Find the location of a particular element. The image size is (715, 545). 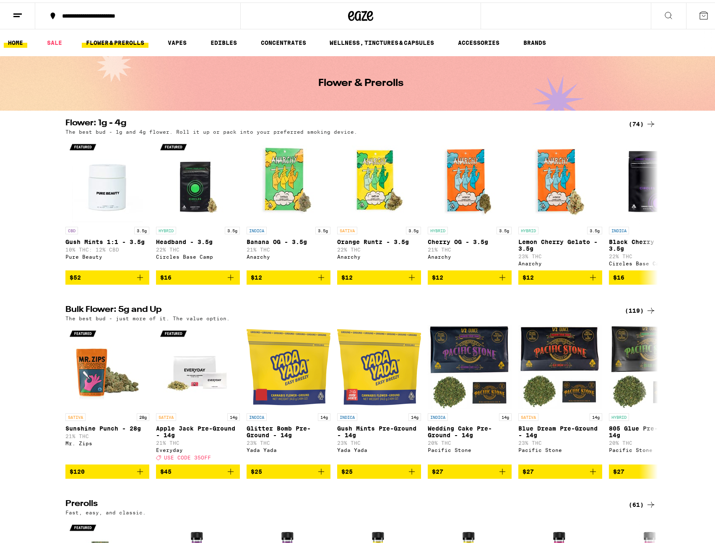

a: Open page for Black Cherry Gelato - 3.5g from Circles Base Camp is located at coordinates (651, 202).